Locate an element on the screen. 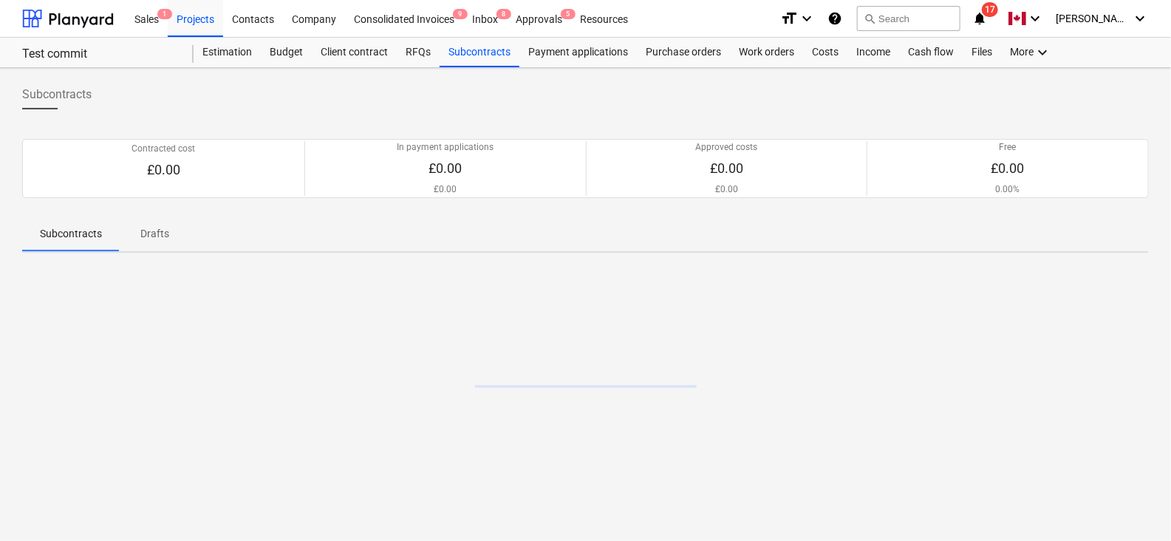 The width and height of the screenshot is (1171, 541). div: RFQs is located at coordinates (418, 52).